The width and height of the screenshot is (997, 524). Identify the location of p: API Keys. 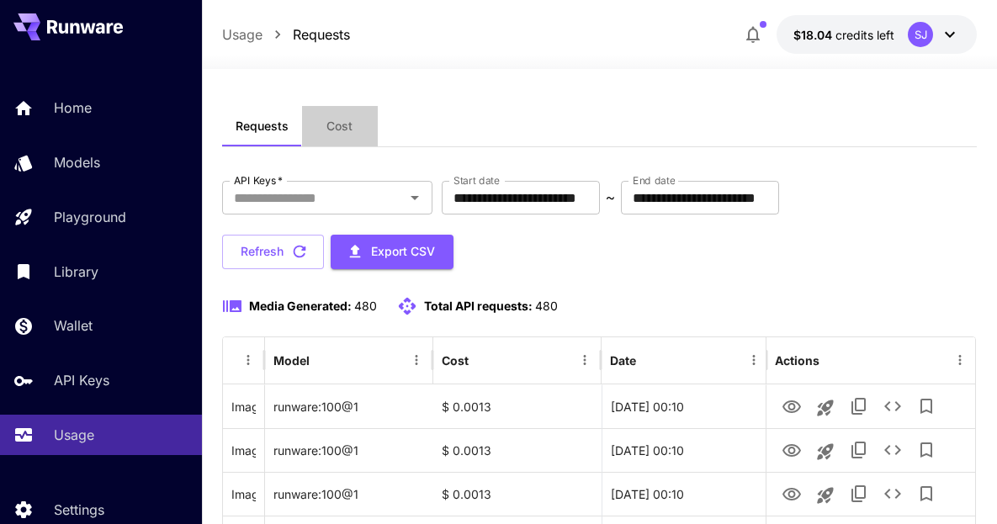
(82, 380).